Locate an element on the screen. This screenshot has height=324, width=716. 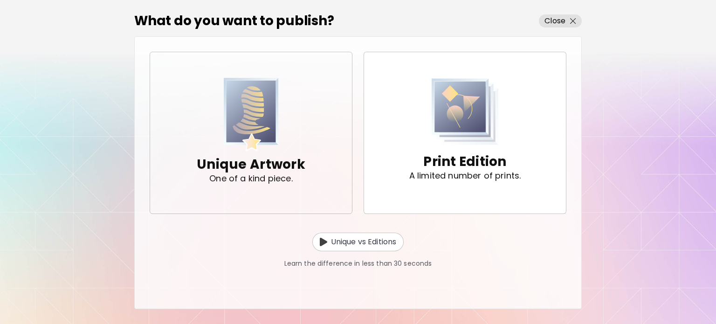
img: Unique Artwork is located at coordinates (251, 114).